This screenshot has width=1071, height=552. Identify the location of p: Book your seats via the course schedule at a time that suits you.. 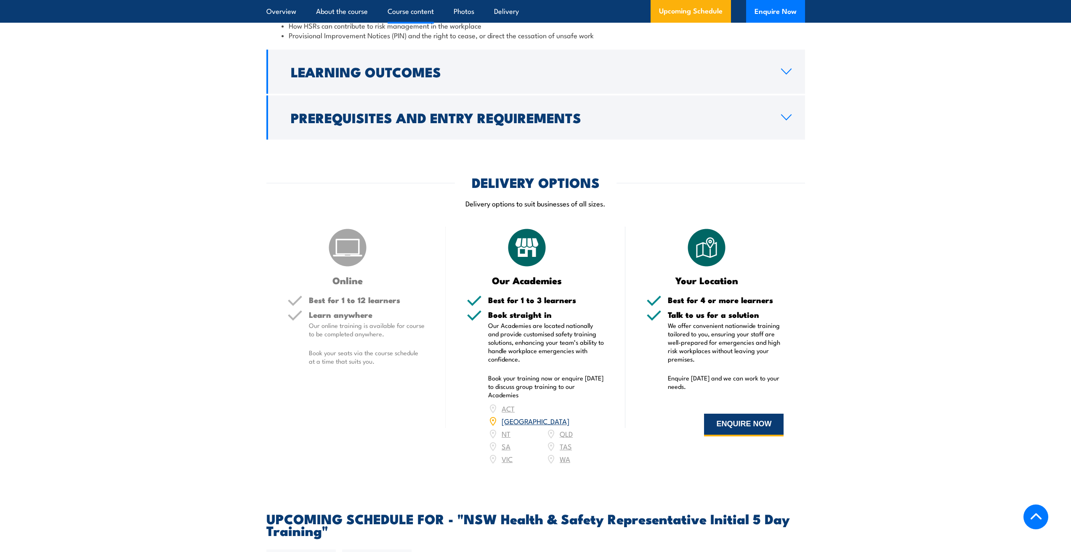
(367, 357).